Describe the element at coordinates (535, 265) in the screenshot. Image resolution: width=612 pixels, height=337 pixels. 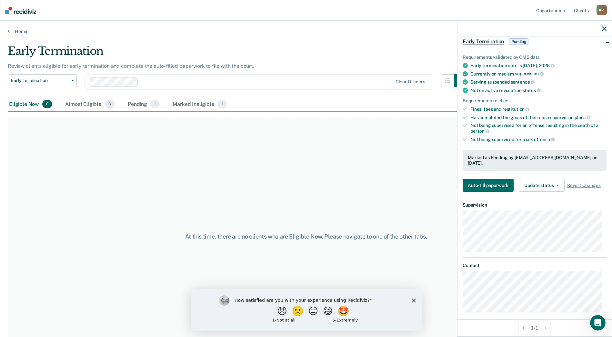
I see `dt: Contact` at that location.